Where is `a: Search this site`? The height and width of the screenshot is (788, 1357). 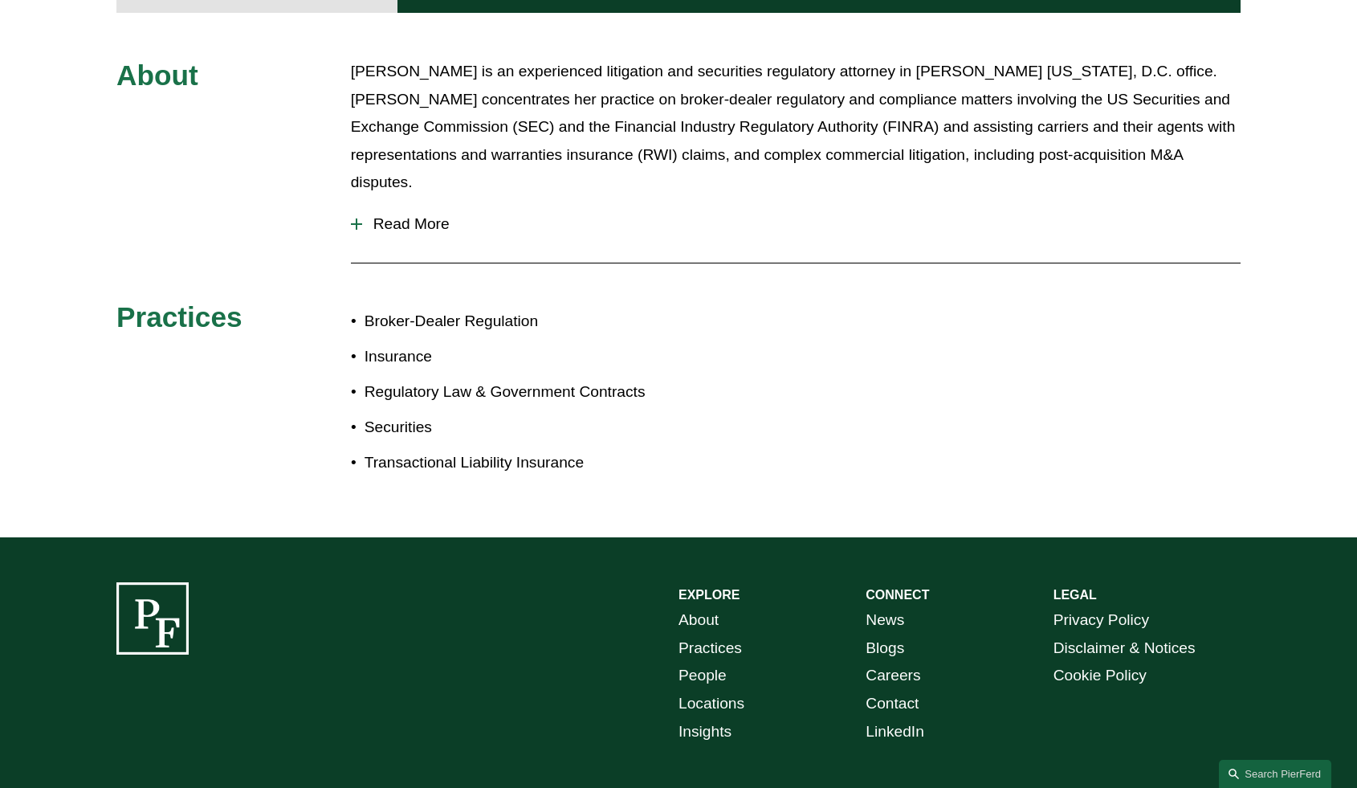
a: Search this site is located at coordinates (1276, 774).